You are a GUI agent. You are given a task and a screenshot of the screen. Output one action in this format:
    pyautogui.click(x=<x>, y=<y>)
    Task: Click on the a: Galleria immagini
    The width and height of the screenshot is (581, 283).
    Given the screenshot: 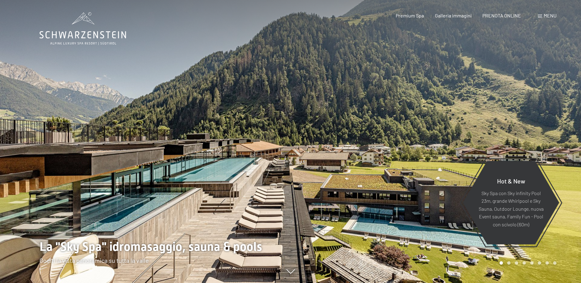 What is the action you would take?
    pyautogui.click(x=454, y=15)
    